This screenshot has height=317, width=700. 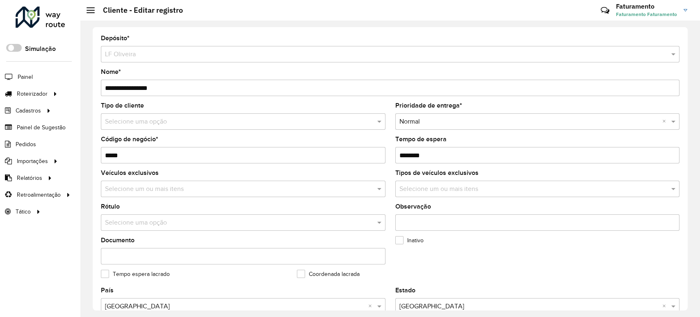 What do you see at coordinates (32, 161) in the screenshot?
I see `span: Importações` at bounding box center [32, 161].